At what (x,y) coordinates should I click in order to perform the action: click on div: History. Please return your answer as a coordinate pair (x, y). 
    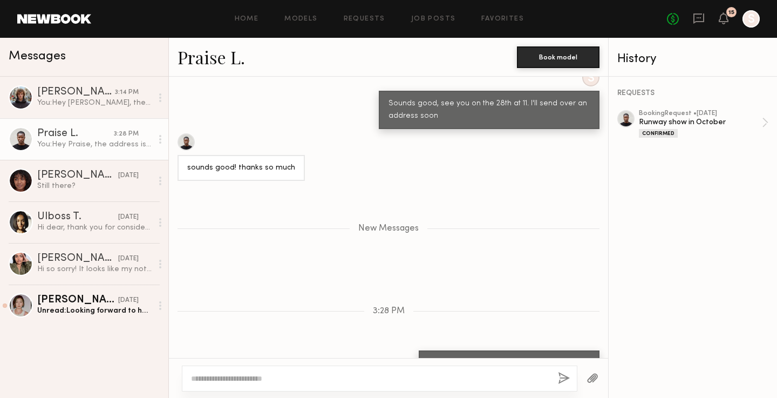
    Looking at the image, I should click on (693, 59).